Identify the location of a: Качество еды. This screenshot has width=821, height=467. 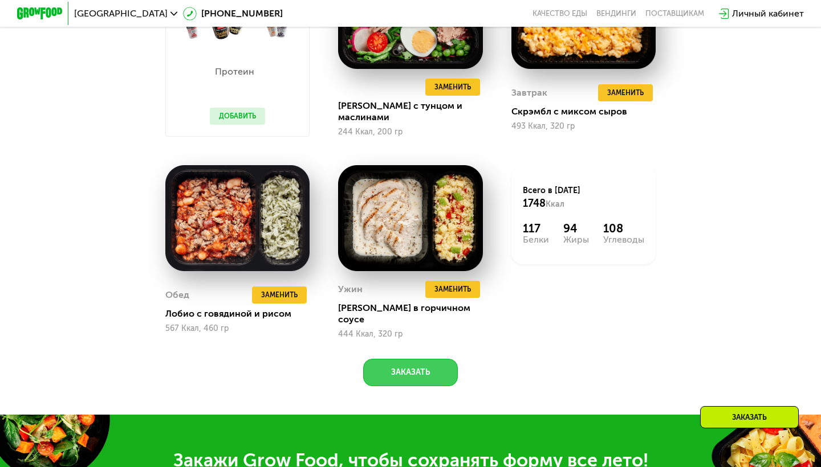
(560, 14).